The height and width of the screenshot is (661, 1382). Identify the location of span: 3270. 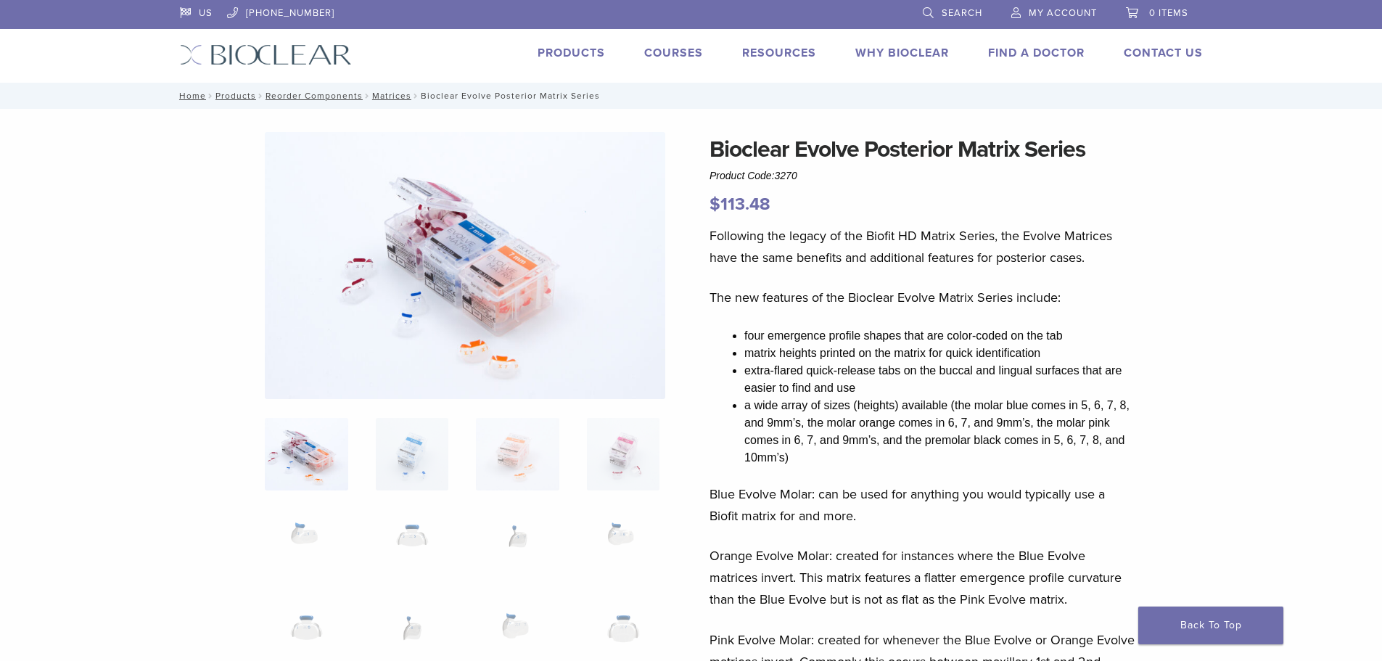
(785, 176).